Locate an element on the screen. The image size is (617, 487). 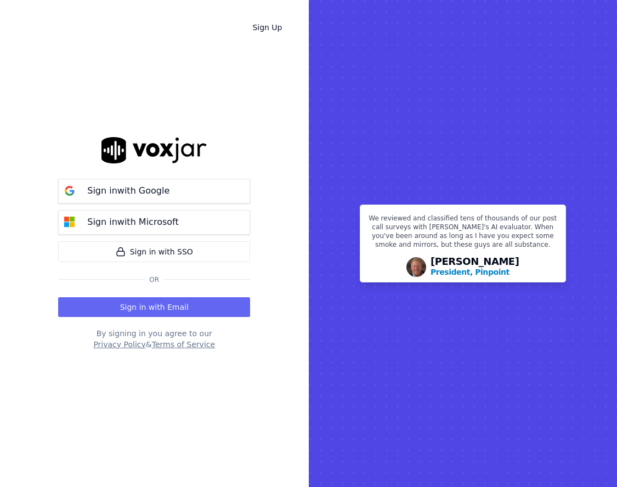
img: Avatar is located at coordinates (416, 267).